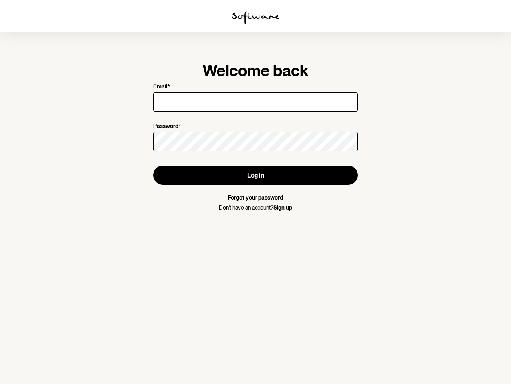 This screenshot has height=384, width=511. I want to click on img: software logo, so click(256, 18).